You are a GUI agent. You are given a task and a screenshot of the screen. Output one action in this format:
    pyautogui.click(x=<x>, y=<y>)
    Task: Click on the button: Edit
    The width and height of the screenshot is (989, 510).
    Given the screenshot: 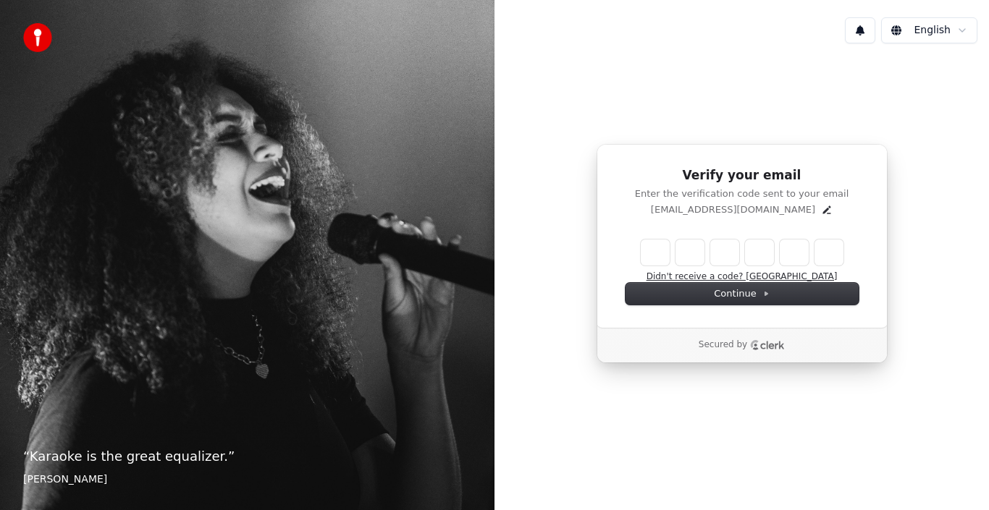 What is the action you would take?
    pyautogui.click(x=827, y=210)
    